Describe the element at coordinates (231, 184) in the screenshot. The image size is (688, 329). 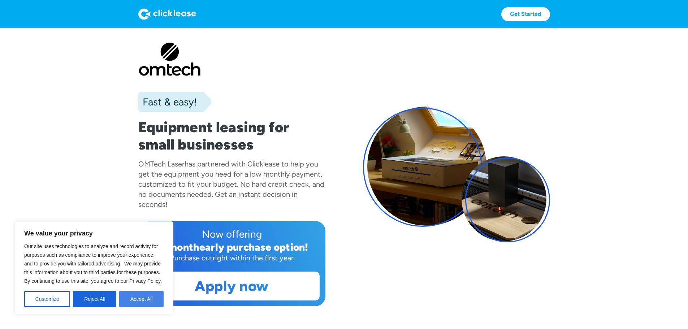
I see `div: has partnered with Clicklease to help you get the equipment you need for a low monthly payment, c...` at that location.